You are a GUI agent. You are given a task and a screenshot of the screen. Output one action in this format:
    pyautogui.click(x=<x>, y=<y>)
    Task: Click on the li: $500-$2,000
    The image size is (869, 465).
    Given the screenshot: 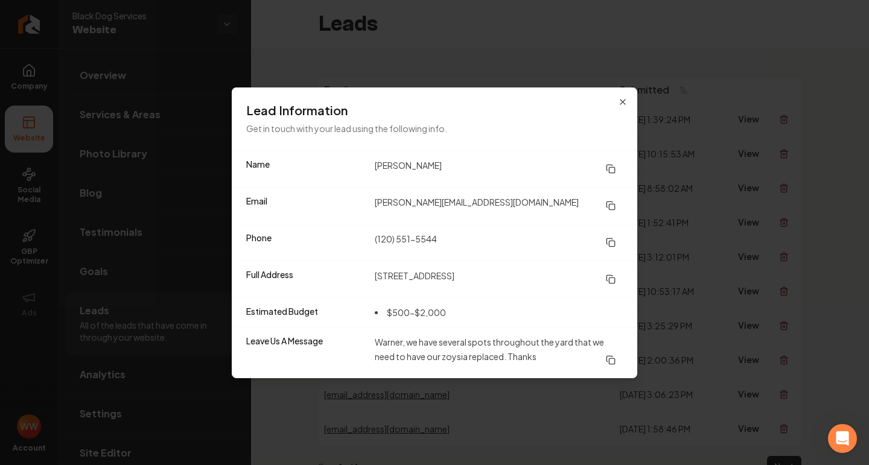 What is the action you would take?
    pyautogui.click(x=410, y=313)
    